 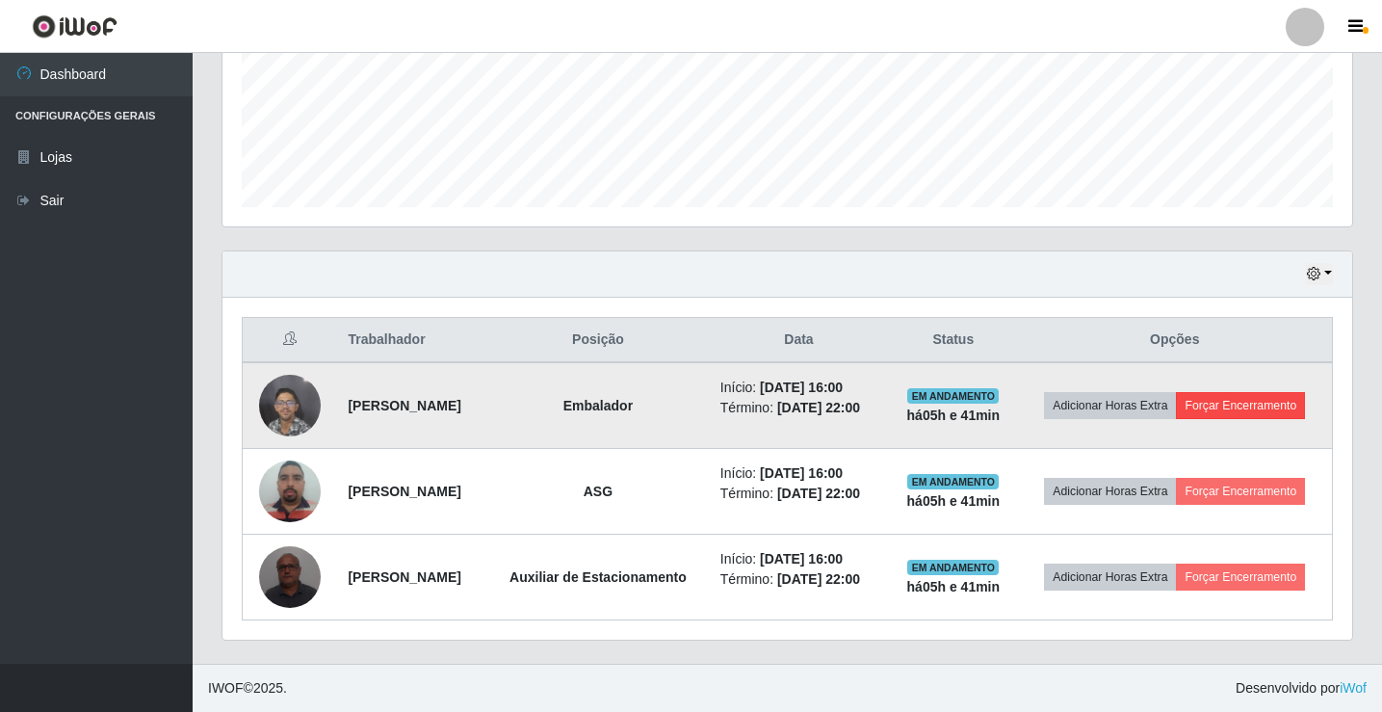 What do you see at coordinates (598, 577) in the screenshot?
I see `strong: Auxiliar de Estacionamento` at bounding box center [598, 577].